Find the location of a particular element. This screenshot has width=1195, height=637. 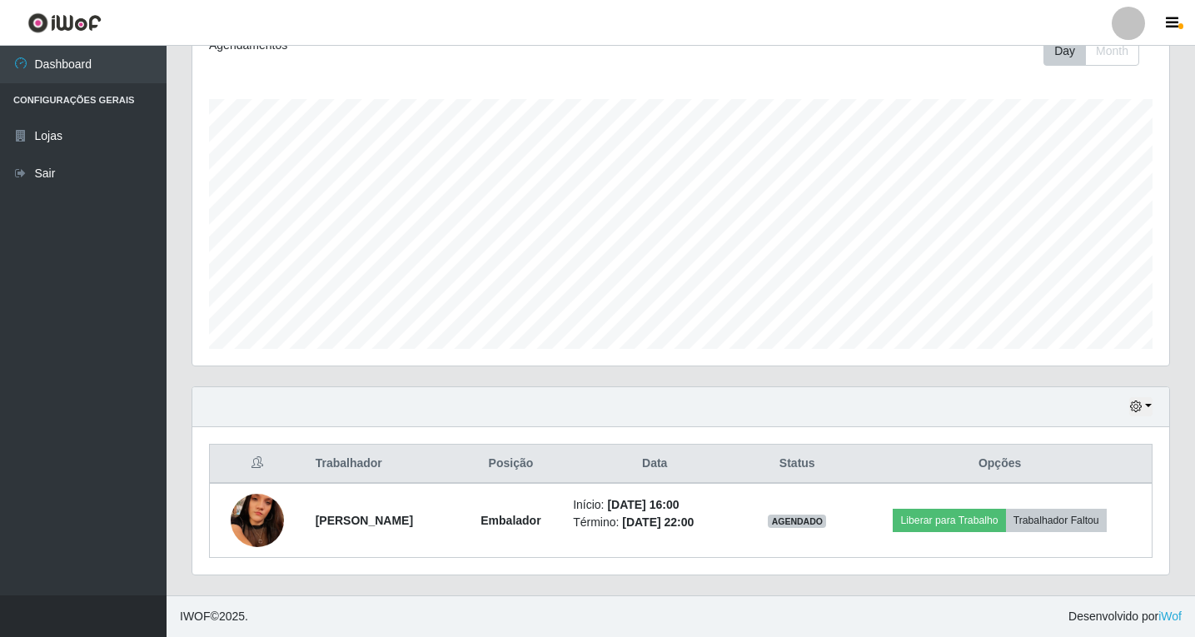

button: Liberar para Trabalho is located at coordinates (949, 521).